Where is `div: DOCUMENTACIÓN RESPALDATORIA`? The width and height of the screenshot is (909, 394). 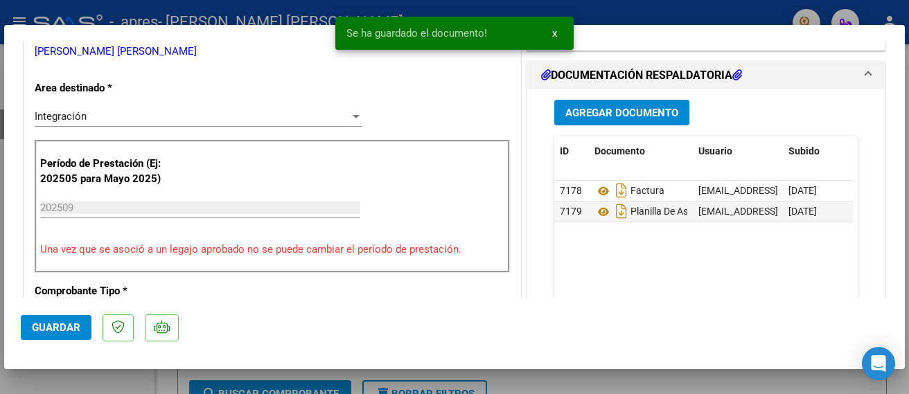
div: DOCUMENTACIÓN RESPALDATORIA is located at coordinates (706, 233).